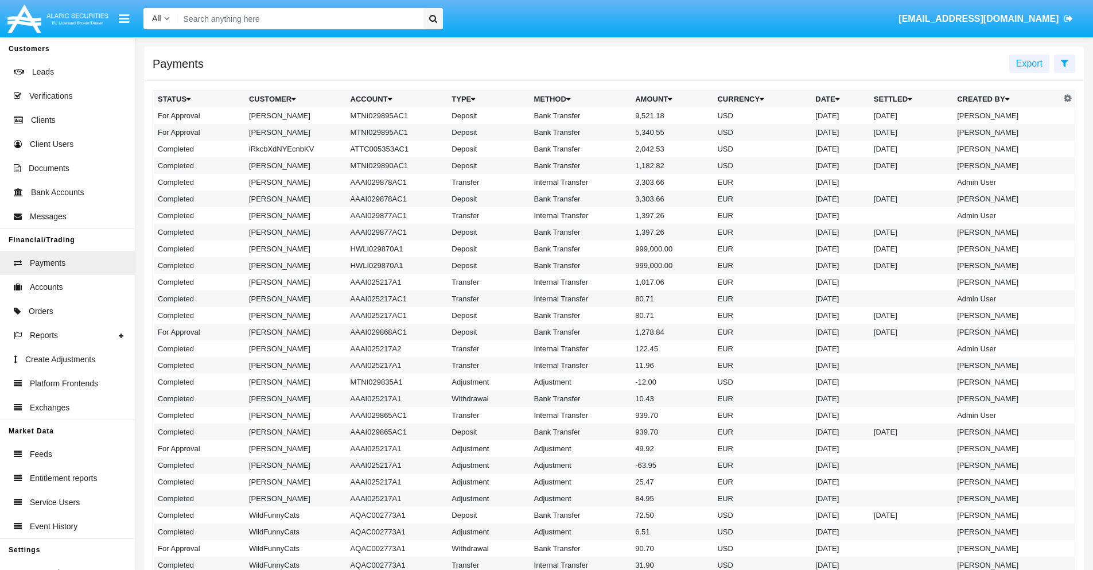 The width and height of the screenshot is (1093, 570). I want to click on td: MTNI029835A1, so click(396, 382).